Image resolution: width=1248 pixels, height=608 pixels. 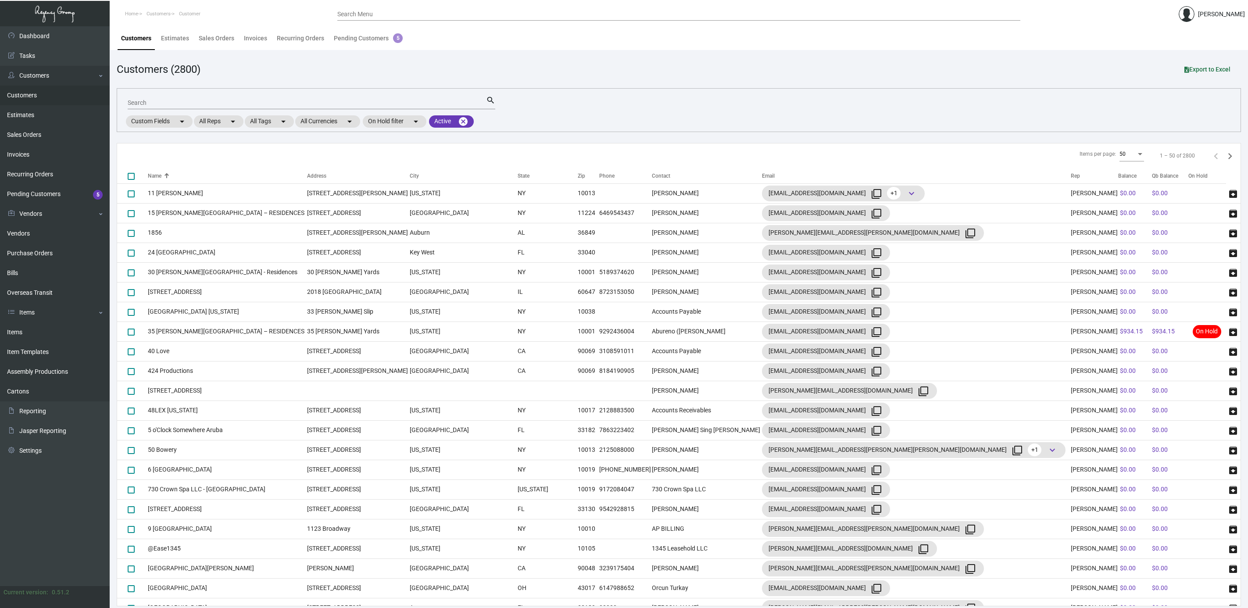 I want to click on td: 2125088000, so click(x=625, y=450).